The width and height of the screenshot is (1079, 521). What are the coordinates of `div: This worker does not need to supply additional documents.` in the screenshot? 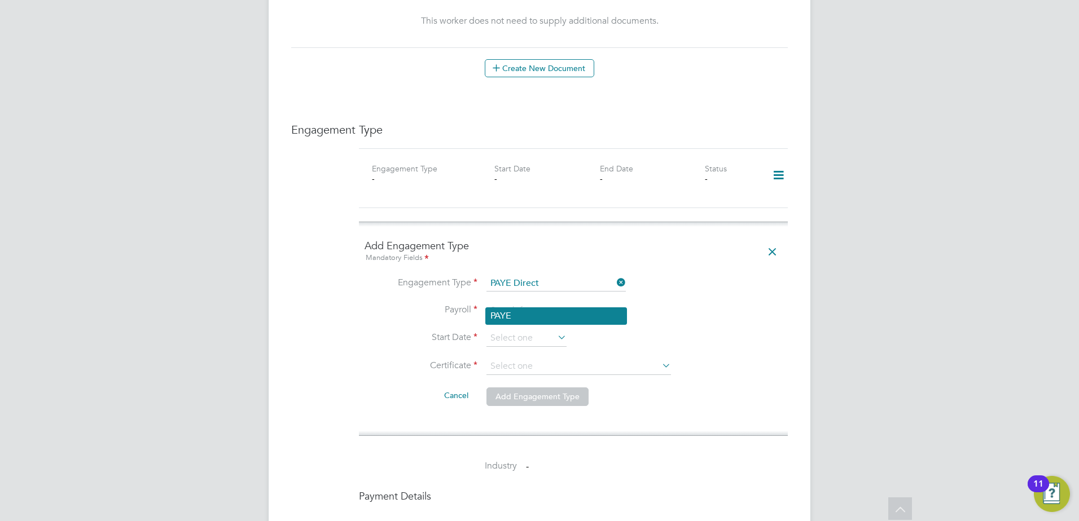 It's located at (539, 21).